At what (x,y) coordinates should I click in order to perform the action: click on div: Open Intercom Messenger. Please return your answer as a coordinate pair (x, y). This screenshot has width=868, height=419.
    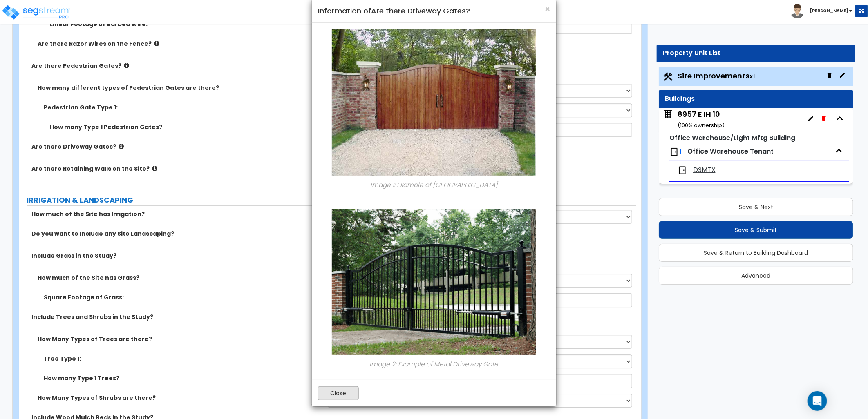
    Looking at the image, I should click on (817, 401).